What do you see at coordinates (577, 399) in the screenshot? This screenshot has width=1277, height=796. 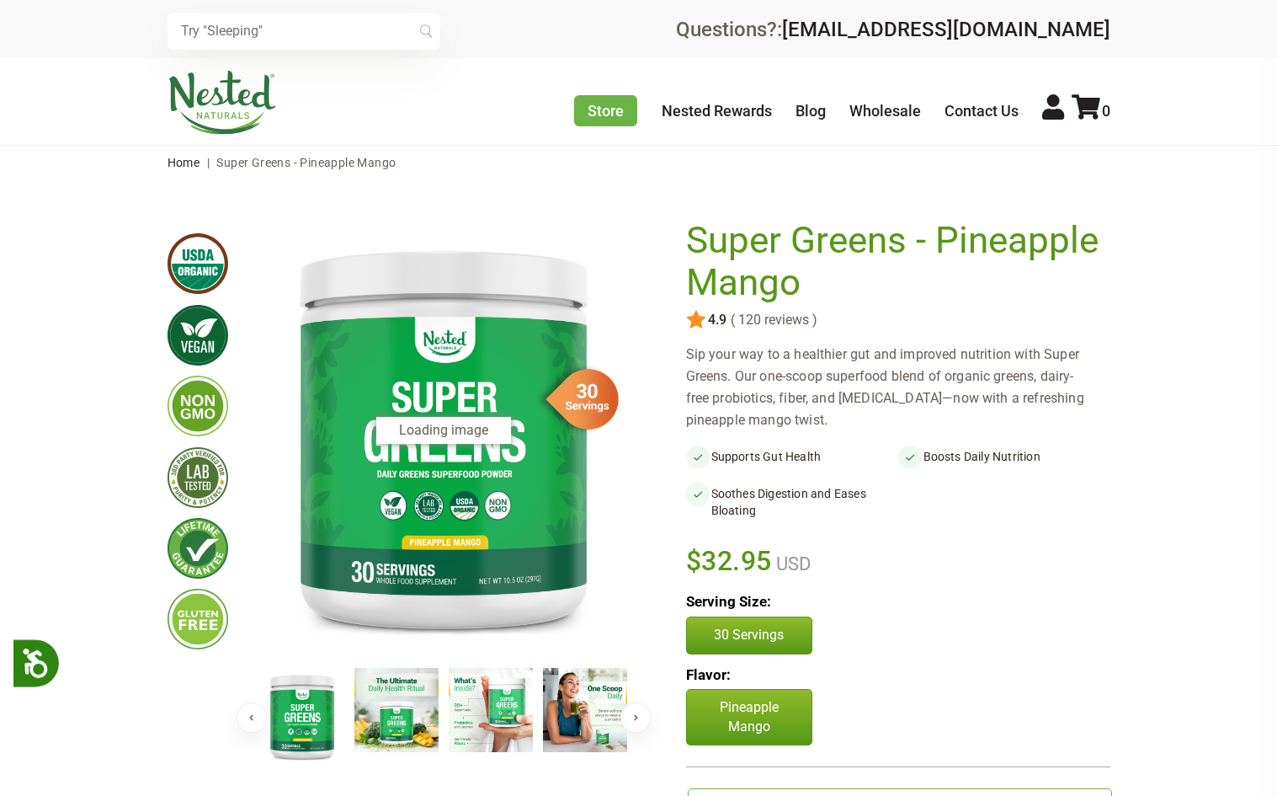 I see `img: sg-servings-30.png` at bounding box center [577, 399].